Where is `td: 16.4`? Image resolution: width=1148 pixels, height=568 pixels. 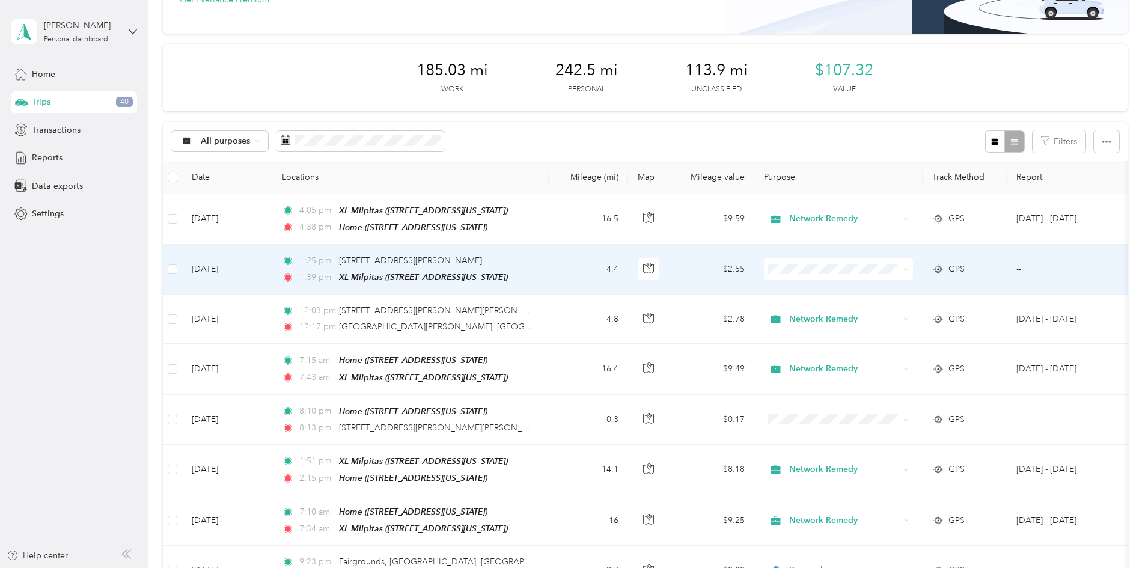 td: 16.4 is located at coordinates (589, 369).